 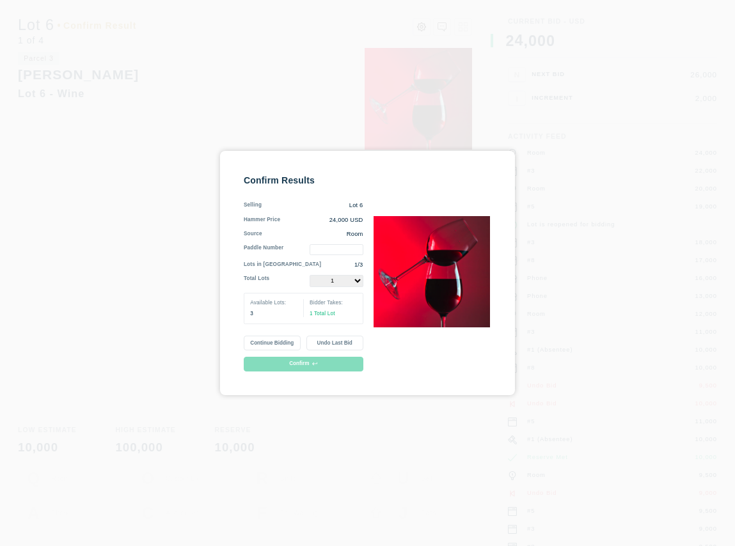 What do you see at coordinates (257, 281) in the screenshot?
I see `div: Total Lots` at bounding box center [257, 281].